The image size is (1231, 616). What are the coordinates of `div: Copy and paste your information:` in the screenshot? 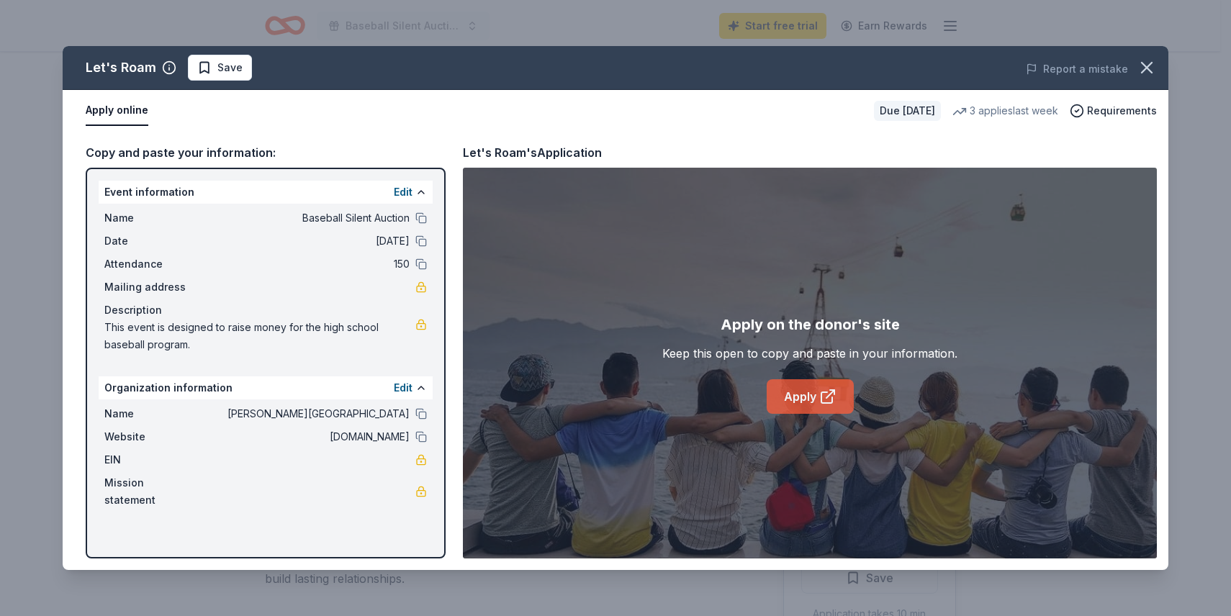 It's located at (266, 153).